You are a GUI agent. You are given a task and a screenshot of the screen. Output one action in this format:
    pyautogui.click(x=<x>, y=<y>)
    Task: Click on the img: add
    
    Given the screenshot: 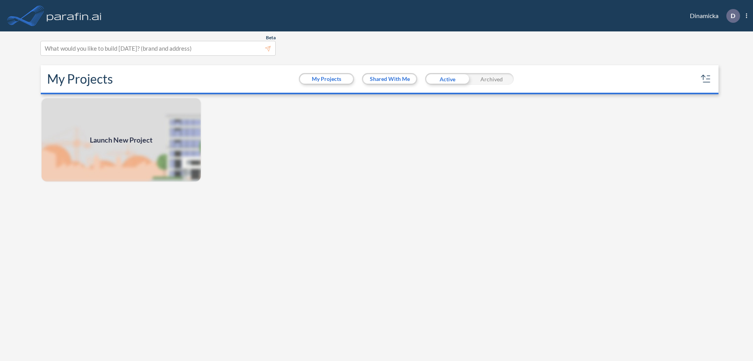 What is the action you would take?
    pyautogui.click(x=121, y=140)
    